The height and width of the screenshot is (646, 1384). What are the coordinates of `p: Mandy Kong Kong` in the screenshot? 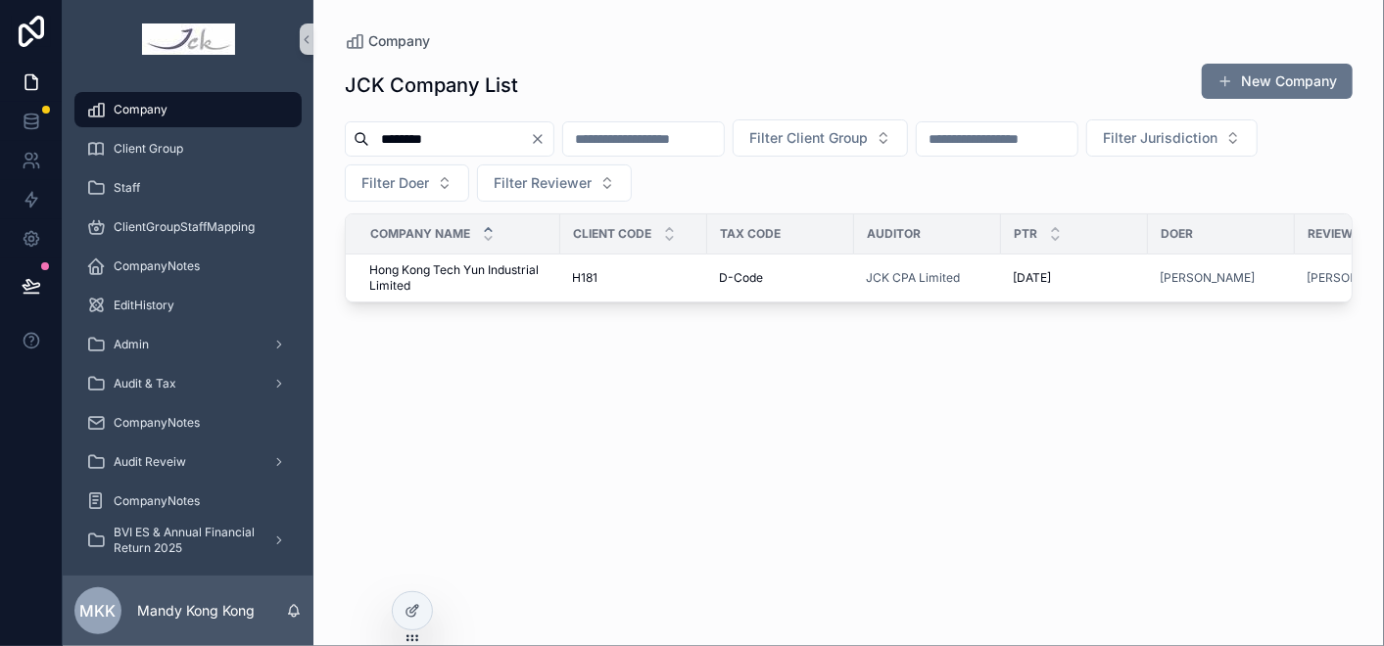 It's located at (196, 611).